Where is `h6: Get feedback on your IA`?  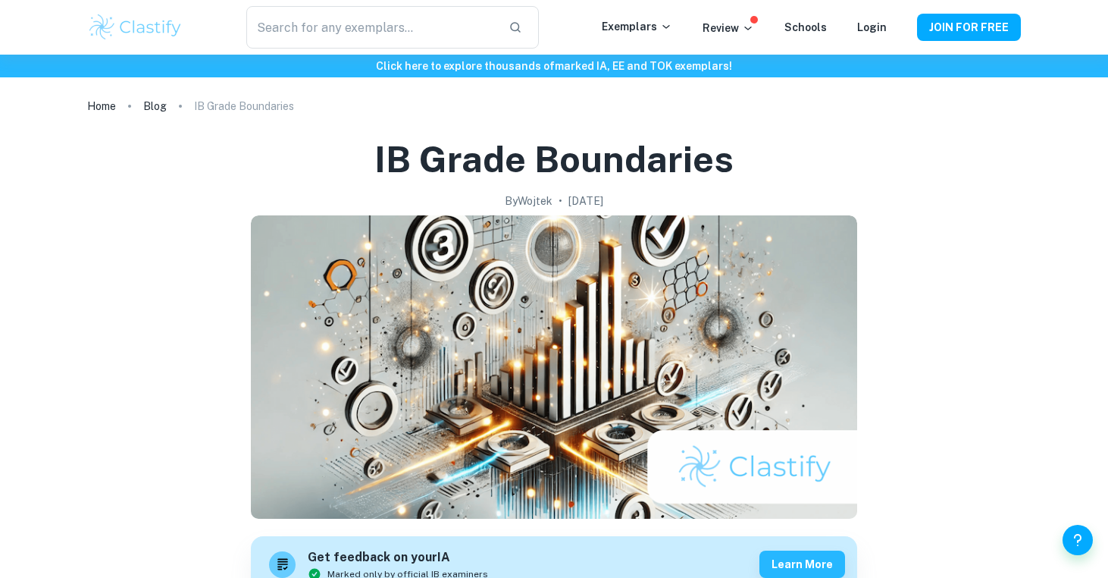
h6: Get feedback on your IA is located at coordinates (398, 557).